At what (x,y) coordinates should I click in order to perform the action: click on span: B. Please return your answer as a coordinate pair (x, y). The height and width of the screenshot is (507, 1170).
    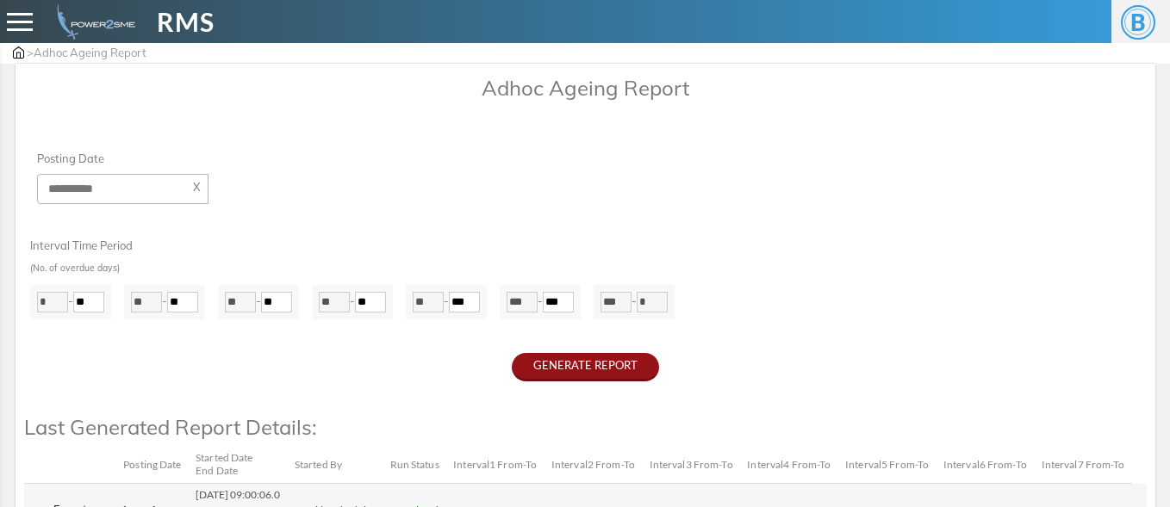
    Looking at the image, I should click on (1138, 22).